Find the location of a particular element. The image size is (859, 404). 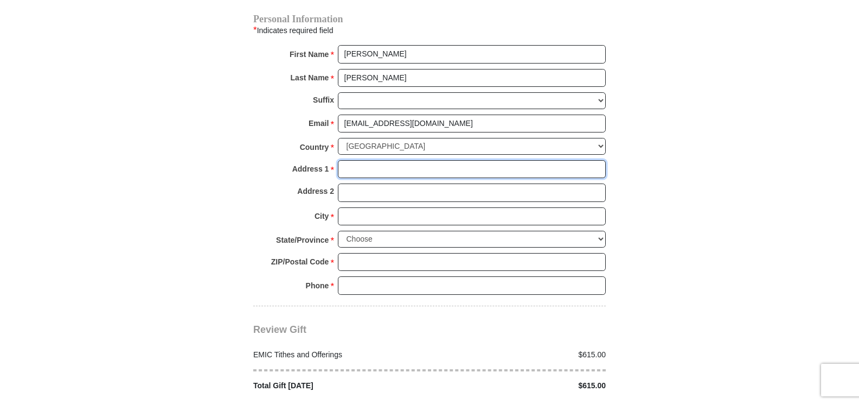

strong: State/Province is located at coordinates (302, 240).